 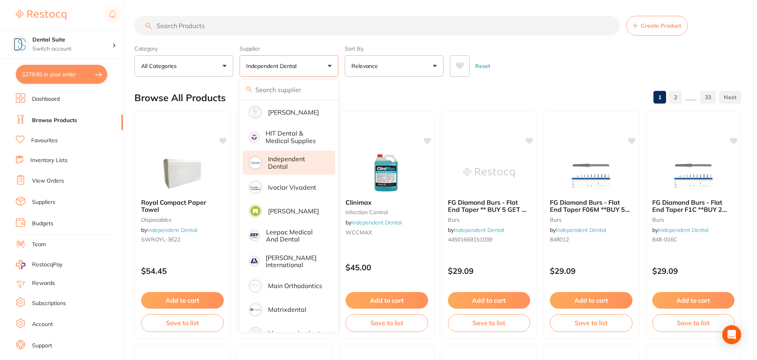 What do you see at coordinates (42, 346) in the screenshot?
I see `a: Support` at bounding box center [42, 346].